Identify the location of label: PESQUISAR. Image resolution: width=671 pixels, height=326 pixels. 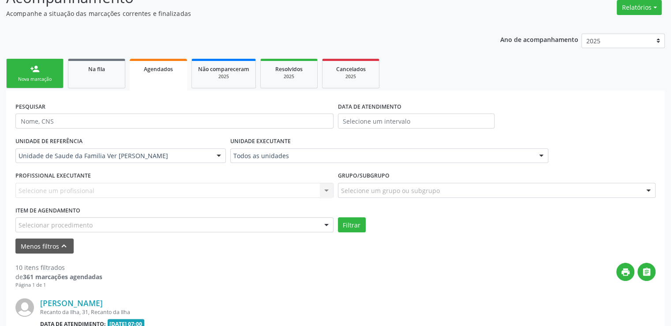
(30, 106).